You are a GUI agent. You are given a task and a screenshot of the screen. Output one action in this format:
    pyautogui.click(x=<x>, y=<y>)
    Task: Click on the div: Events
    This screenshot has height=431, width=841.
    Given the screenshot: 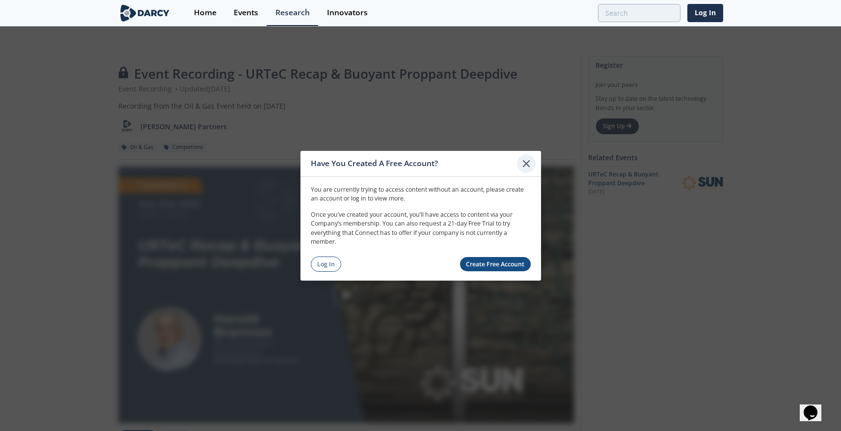 What is the action you would take?
    pyautogui.click(x=246, y=13)
    